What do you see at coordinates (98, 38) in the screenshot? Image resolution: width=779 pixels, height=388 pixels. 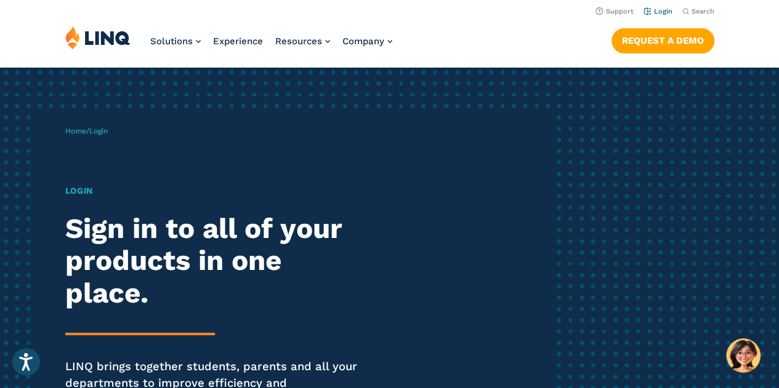 I see `img: LINQ | K‑12 Software` at bounding box center [98, 38].